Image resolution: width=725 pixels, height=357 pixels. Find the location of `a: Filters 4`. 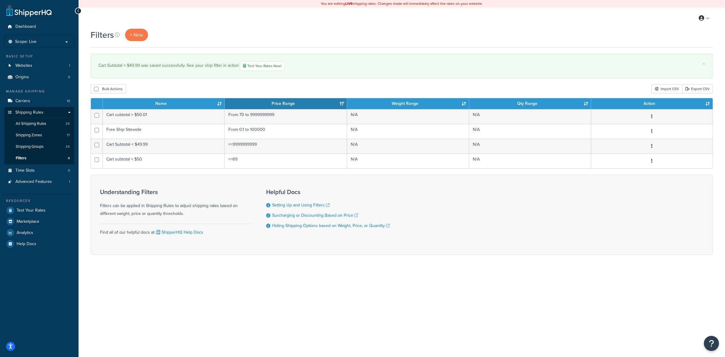

a: Filters 4 is located at coordinates (39, 158).